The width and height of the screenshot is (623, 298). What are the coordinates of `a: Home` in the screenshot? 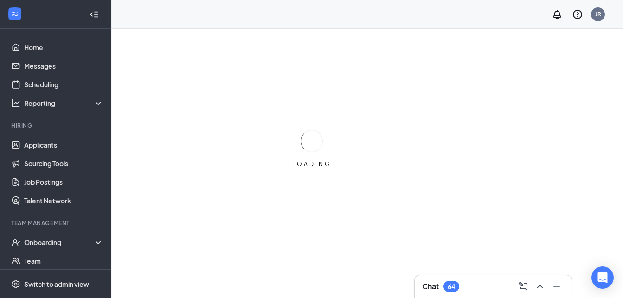 It's located at (64, 47).